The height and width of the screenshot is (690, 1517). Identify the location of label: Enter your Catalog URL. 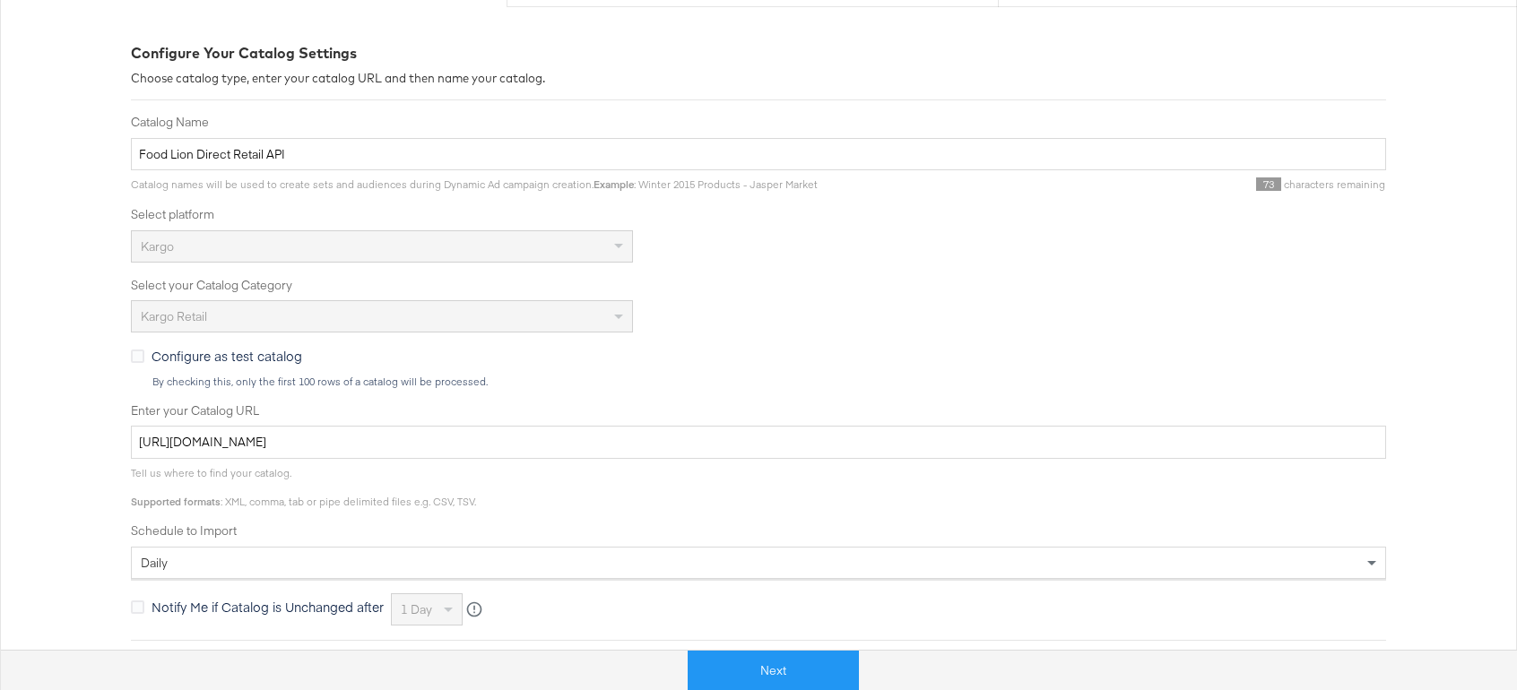
(758, 411).